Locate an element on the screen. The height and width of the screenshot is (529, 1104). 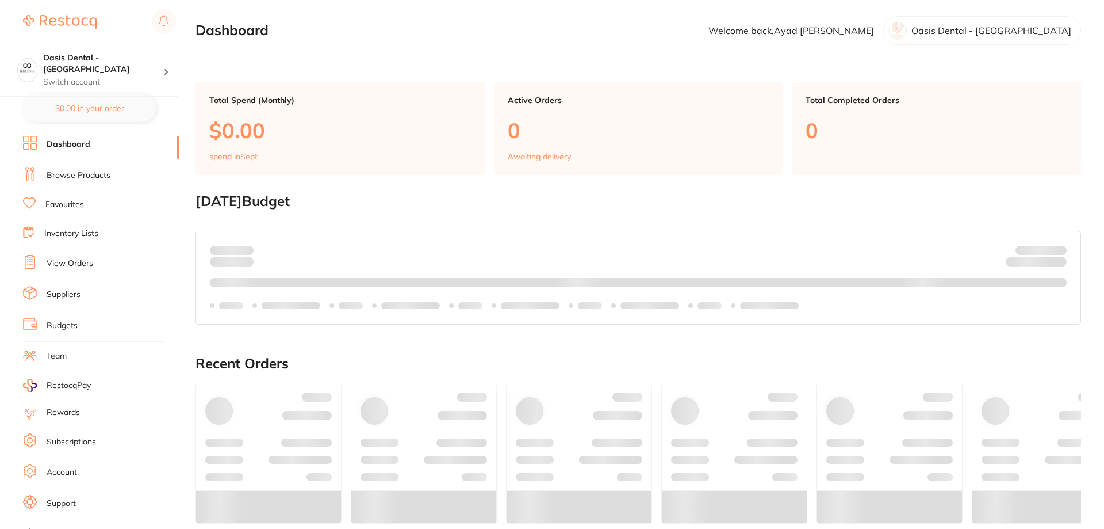
a: Total Spend (Monthly)$0.00spend inSept is located at coordinates (340, 128).